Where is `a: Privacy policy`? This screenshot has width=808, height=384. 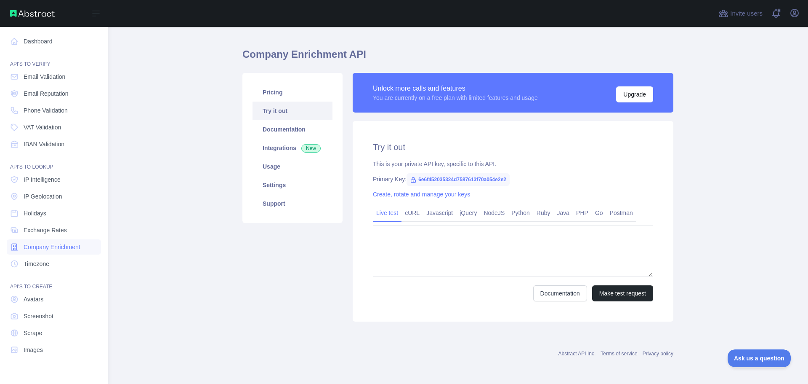
a: Privacy policy is located at coordinates (658, 353).